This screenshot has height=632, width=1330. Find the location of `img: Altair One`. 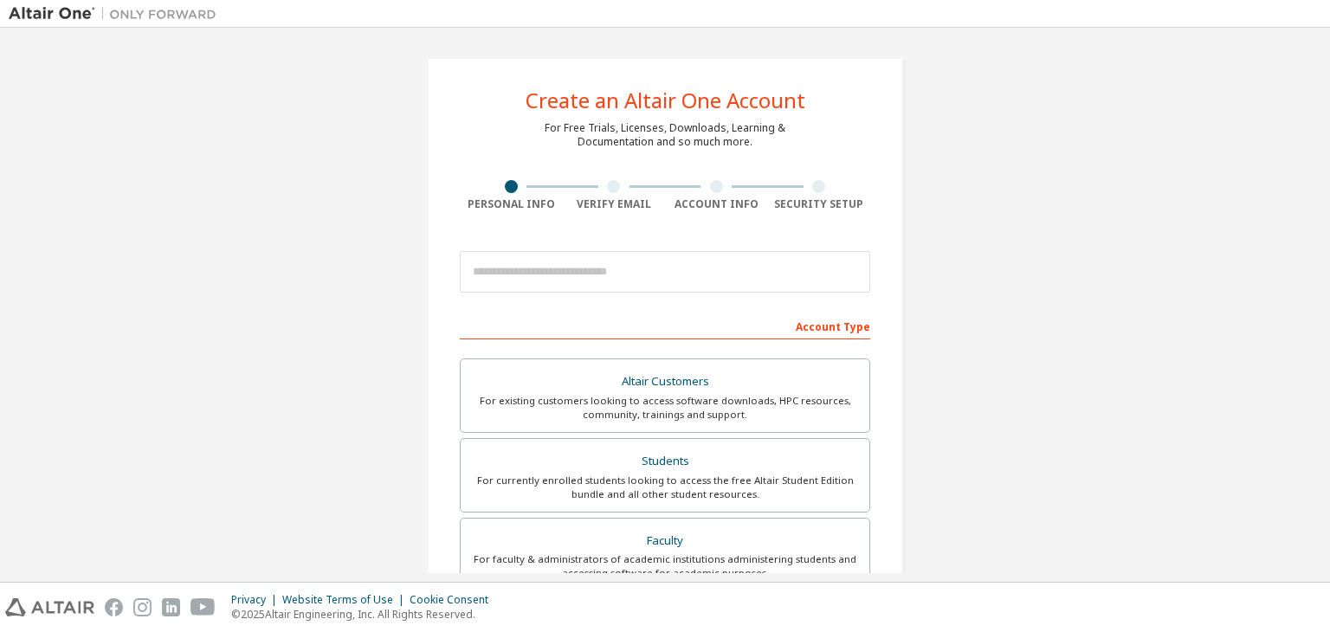

img: Altair One is located at coordinates (117, 14).